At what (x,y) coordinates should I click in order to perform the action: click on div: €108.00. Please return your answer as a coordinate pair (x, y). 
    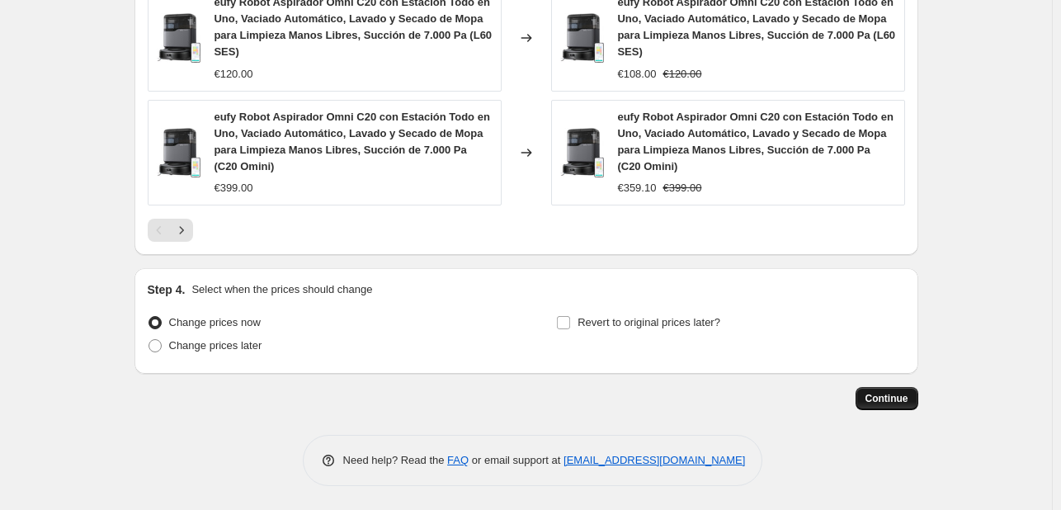
    Looking at the image, I should click on (636, 74).